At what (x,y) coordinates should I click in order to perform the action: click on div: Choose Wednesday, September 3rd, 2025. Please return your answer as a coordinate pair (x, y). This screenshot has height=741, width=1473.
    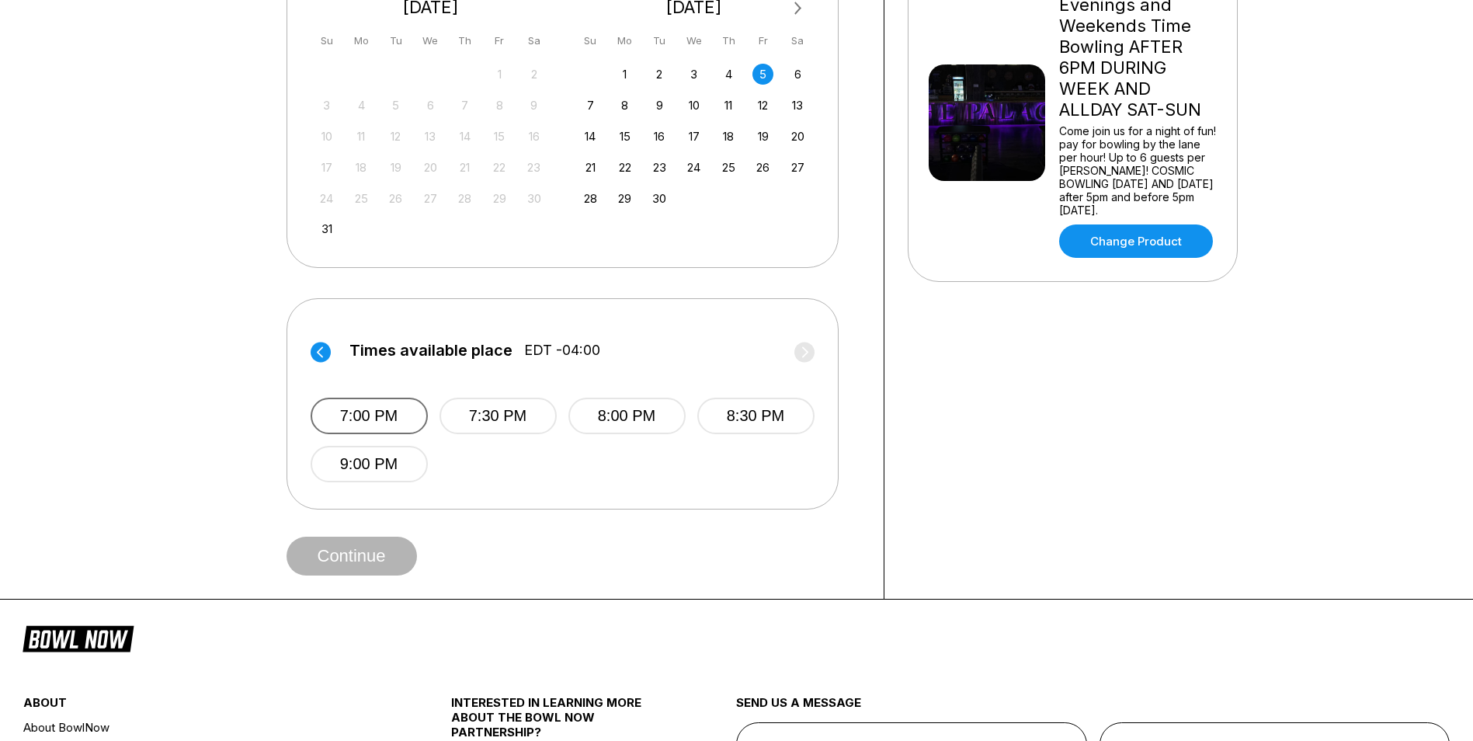
    Looking at the image, I should click on (693, 74).